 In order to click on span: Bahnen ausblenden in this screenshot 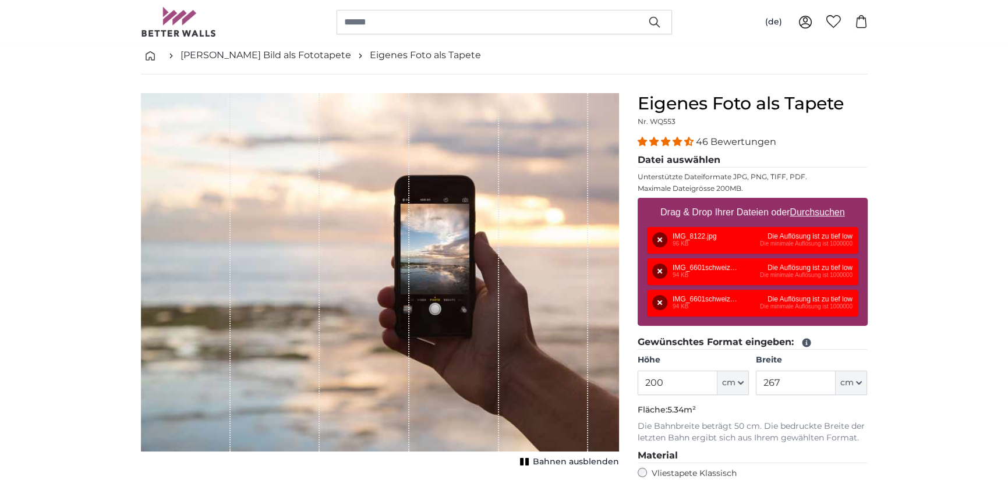, I will do `click(576, 462)`.